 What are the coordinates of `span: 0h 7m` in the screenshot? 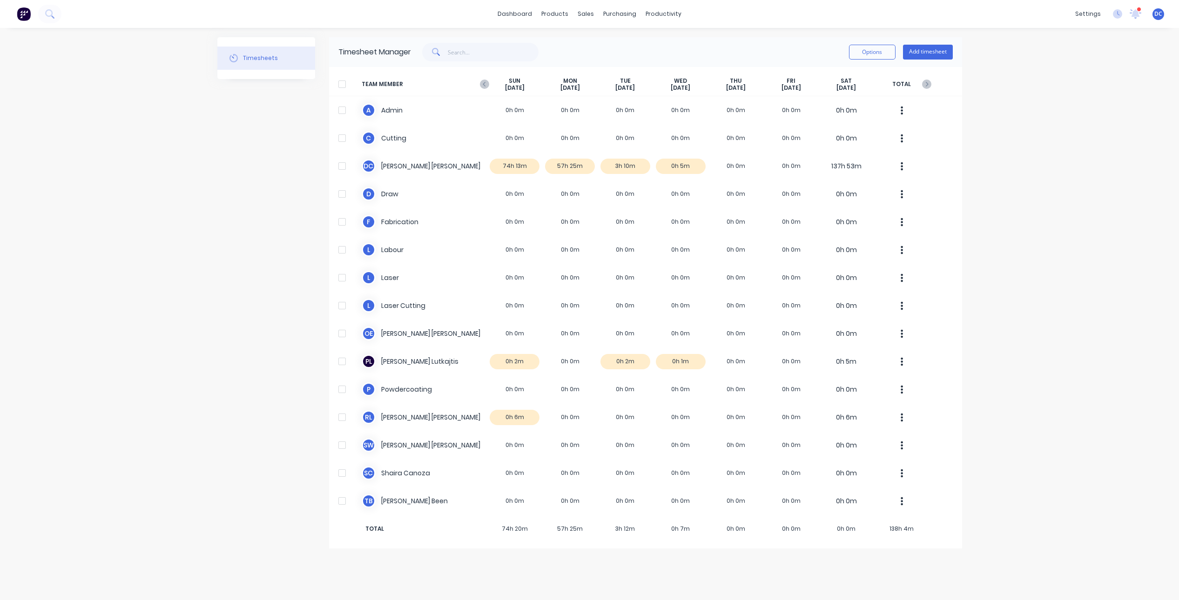 It's located at (680, 529).